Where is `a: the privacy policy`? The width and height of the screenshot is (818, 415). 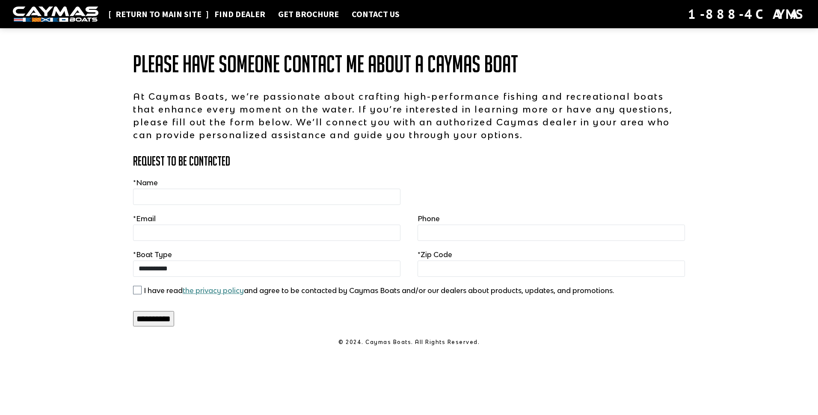
a: the privacy policy is located at coordinates (213, 291).